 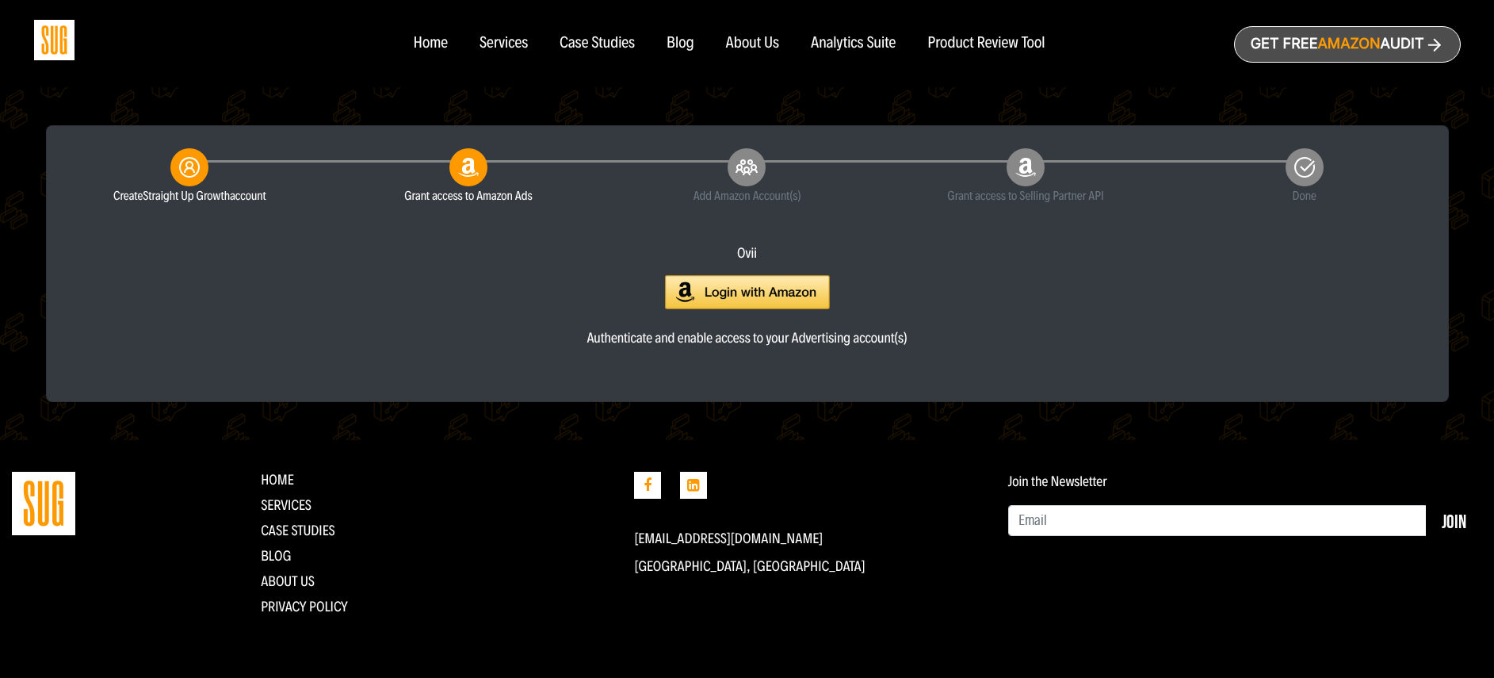 What do you see at coordinates (54, 40) in the screenshot?
I see `img: Sug` at bounding box center [54, 40].